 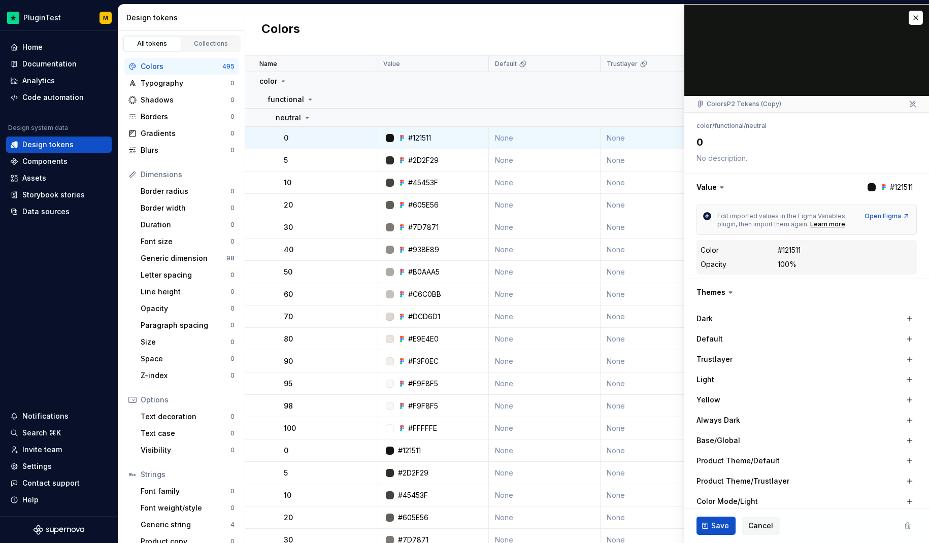 I want to click on div: Strings, so click(x=187, y=474).